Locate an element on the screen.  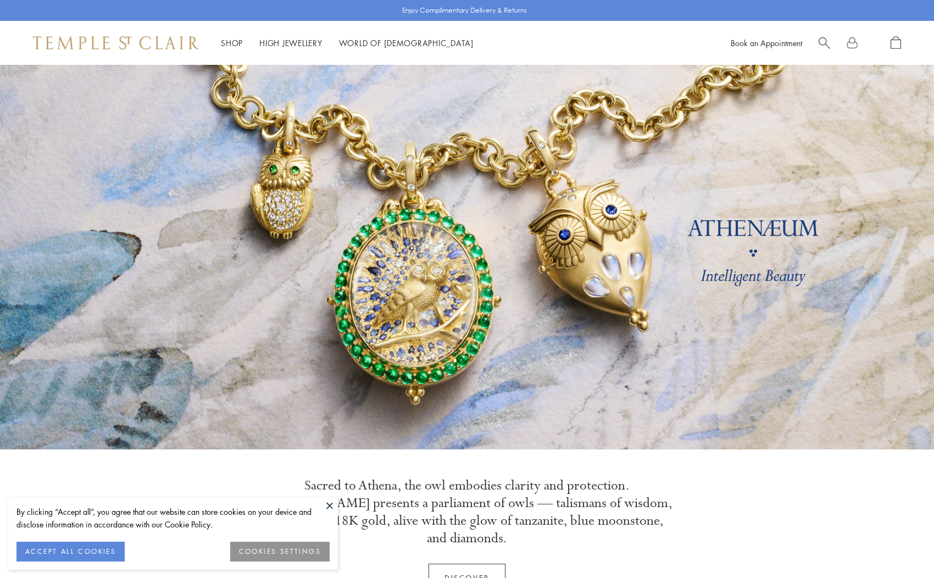
a: Book an Appointment is located at coordinates (766, 43).